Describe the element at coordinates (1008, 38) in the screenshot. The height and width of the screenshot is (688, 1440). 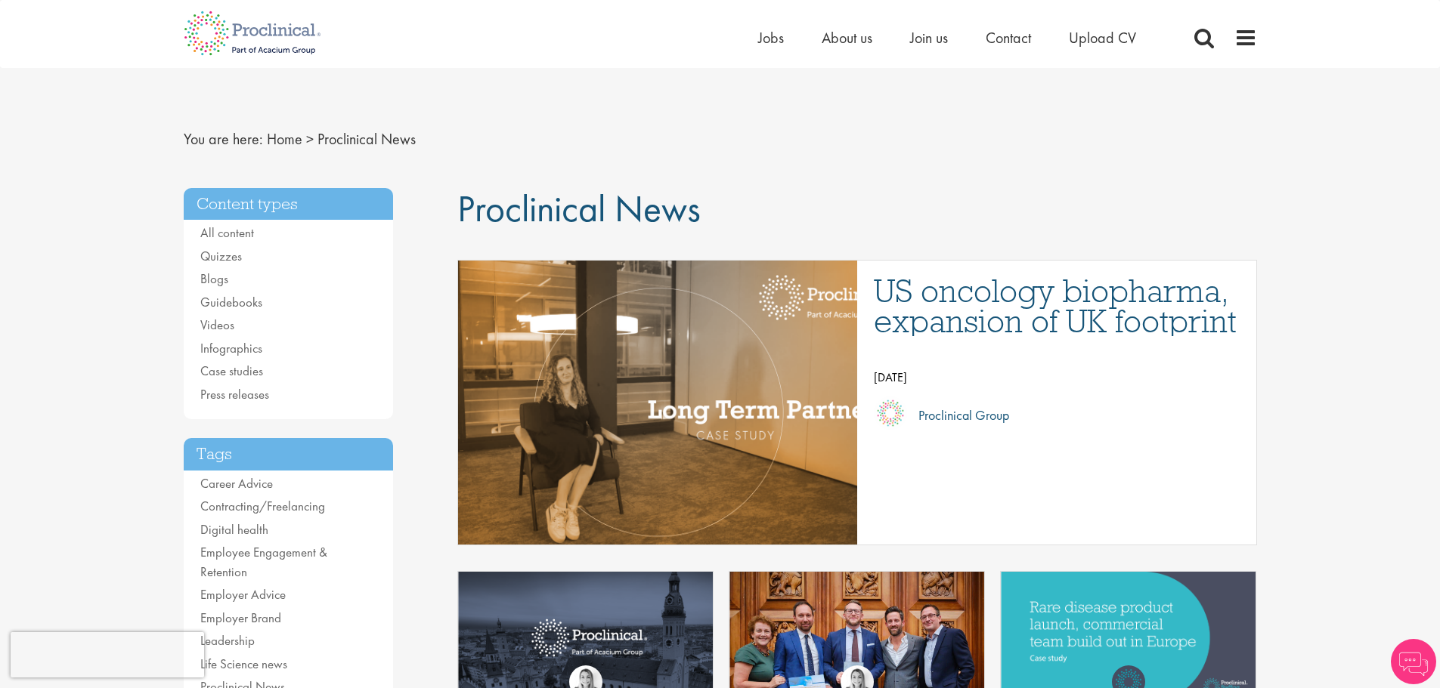
I see `a: Contact` at that location.